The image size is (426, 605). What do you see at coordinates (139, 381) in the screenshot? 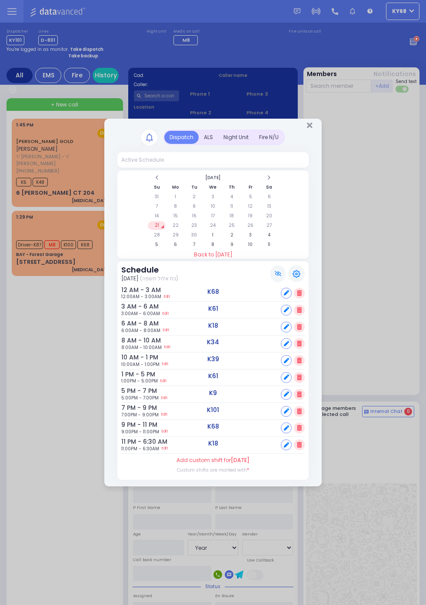
I see `span: 1:00PM - 5:00PM` at bounding box center [139, 381].